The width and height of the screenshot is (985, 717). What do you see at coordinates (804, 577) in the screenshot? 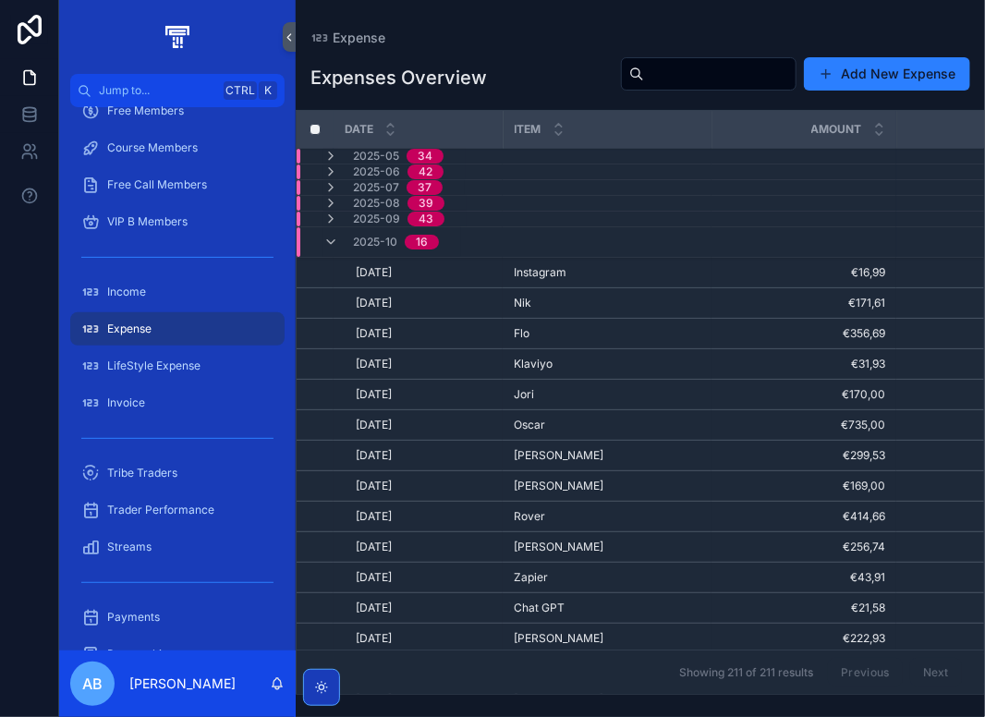
I see `a: €43,91` at bounding box center [804, 577].